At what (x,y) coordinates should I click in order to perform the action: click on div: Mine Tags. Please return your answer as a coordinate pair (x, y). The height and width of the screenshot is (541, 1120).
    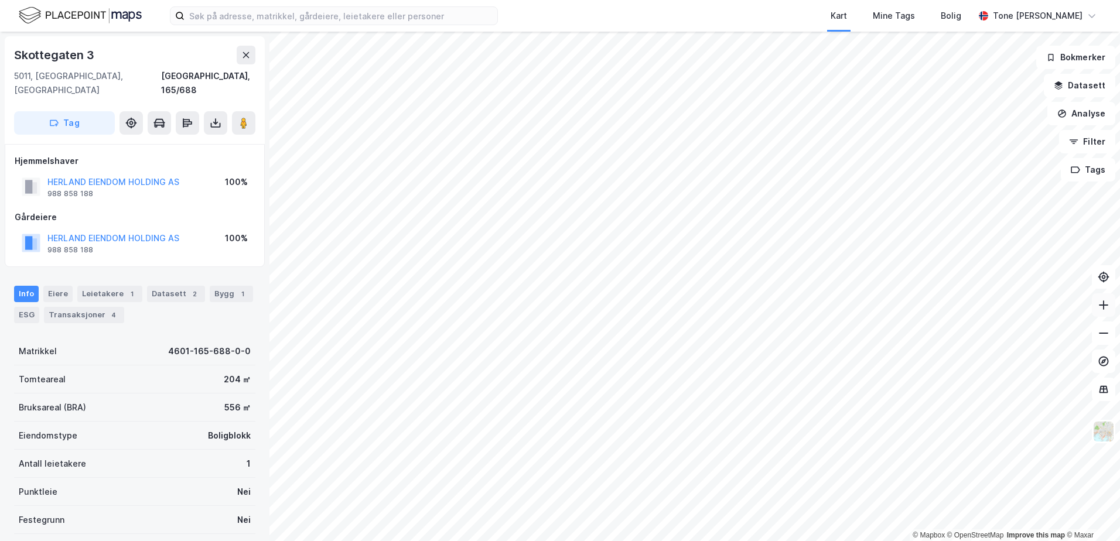
    Looking at the image, I should click on (894, 16).